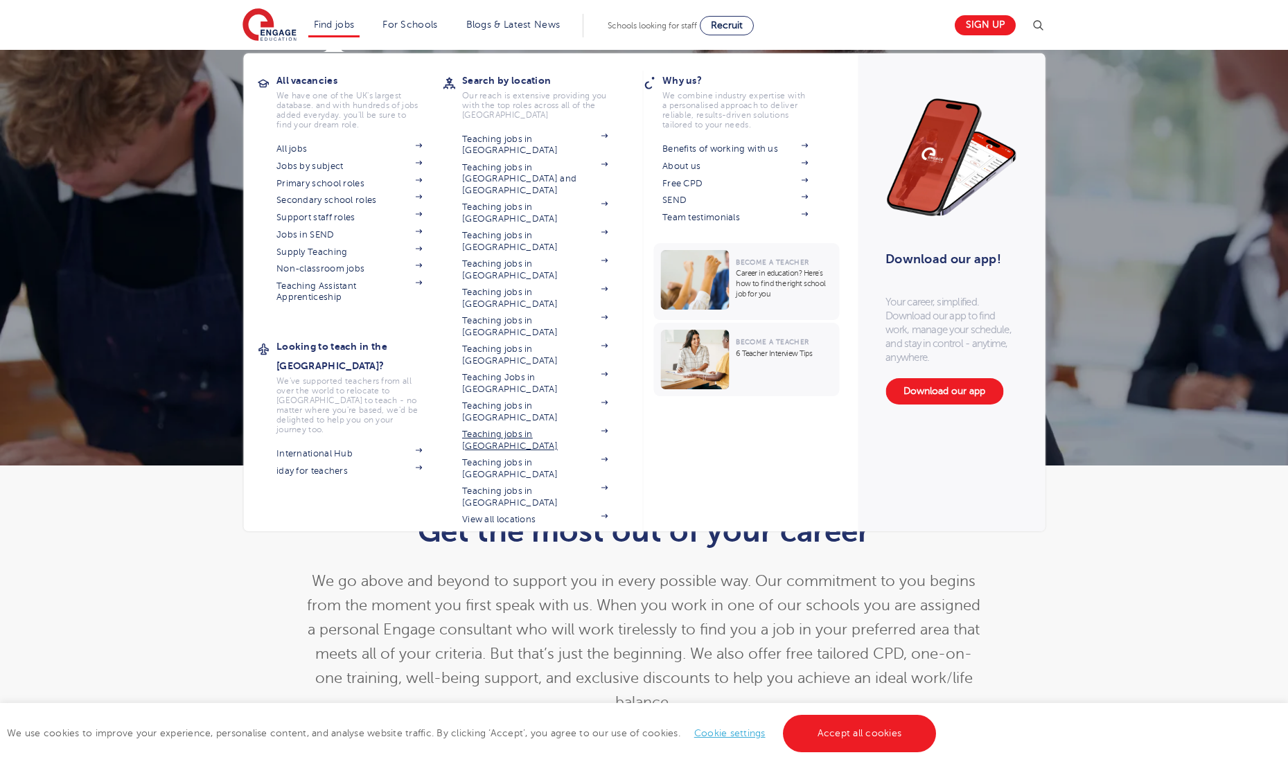  What do you see at coordinates (730, 733) in the screenshot?
I see `a: Cookie settings` at bounding box center [730, 733].